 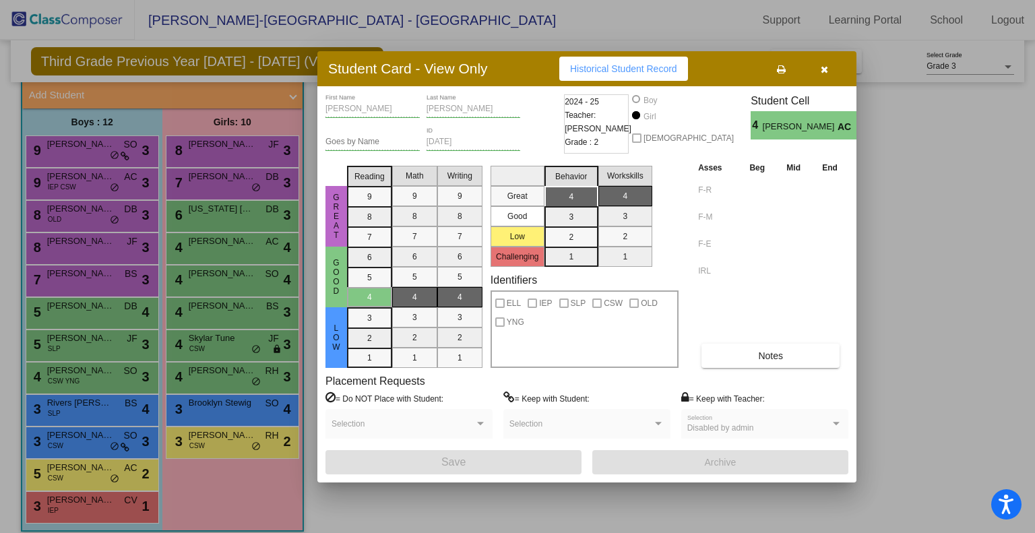 What do you see at coordinates (336, 337) in the screenshot?
I see `span: Low` at bounding box center [336, 337].